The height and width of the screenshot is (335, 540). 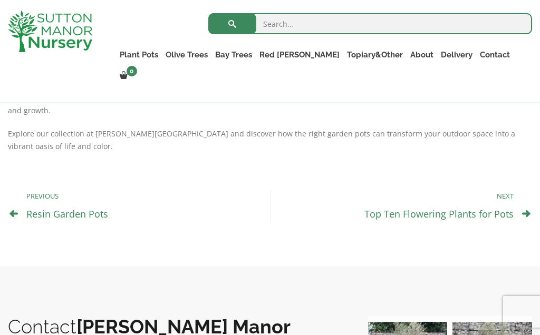 What do you see at coordinates (234, 55) in the screenshot?
I see `a: Bay Trees` at bounding box center [234, 55].